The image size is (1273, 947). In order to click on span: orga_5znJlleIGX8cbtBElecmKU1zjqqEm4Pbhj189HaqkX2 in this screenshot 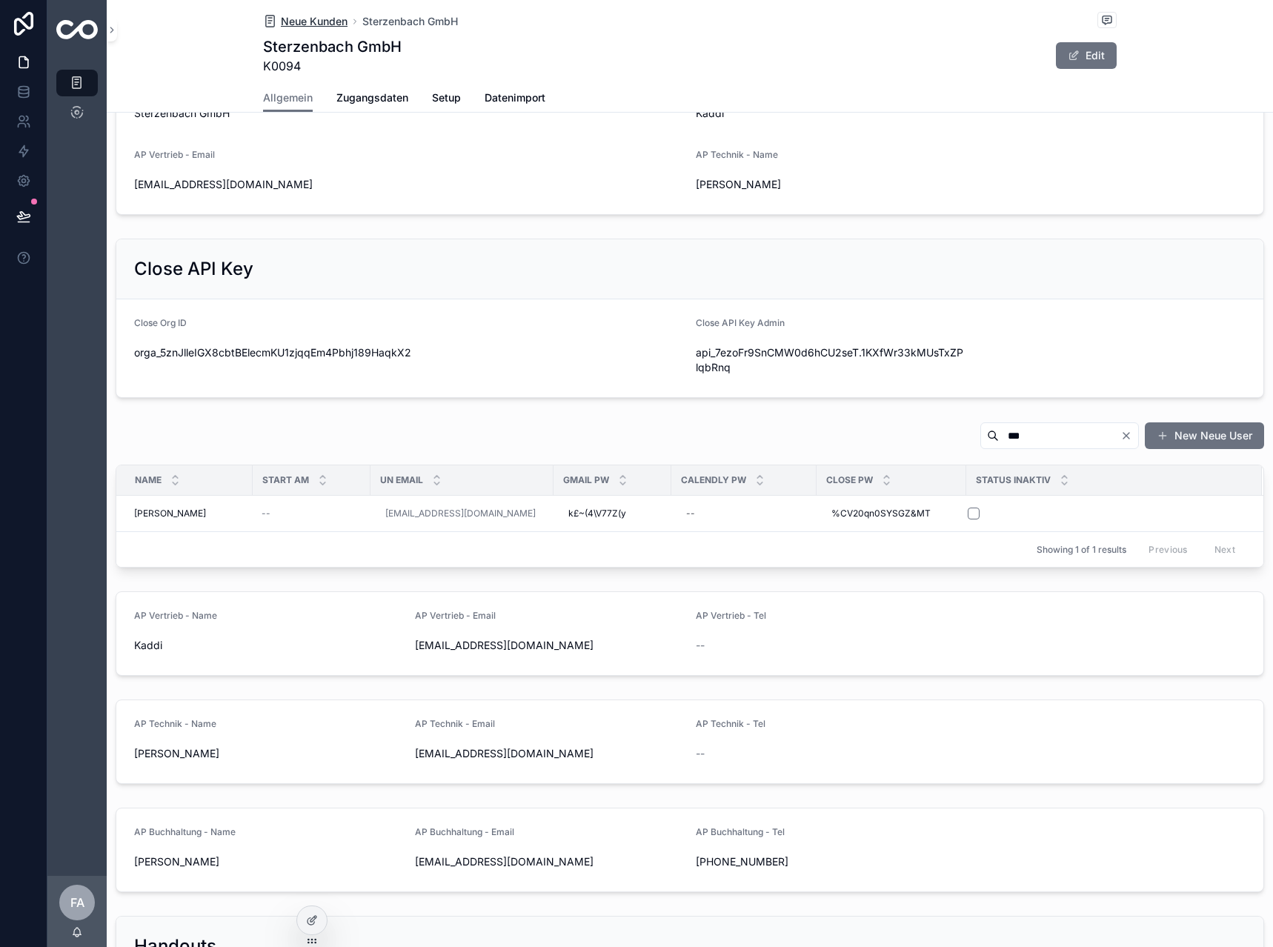, I will do `click(409, 353)`.